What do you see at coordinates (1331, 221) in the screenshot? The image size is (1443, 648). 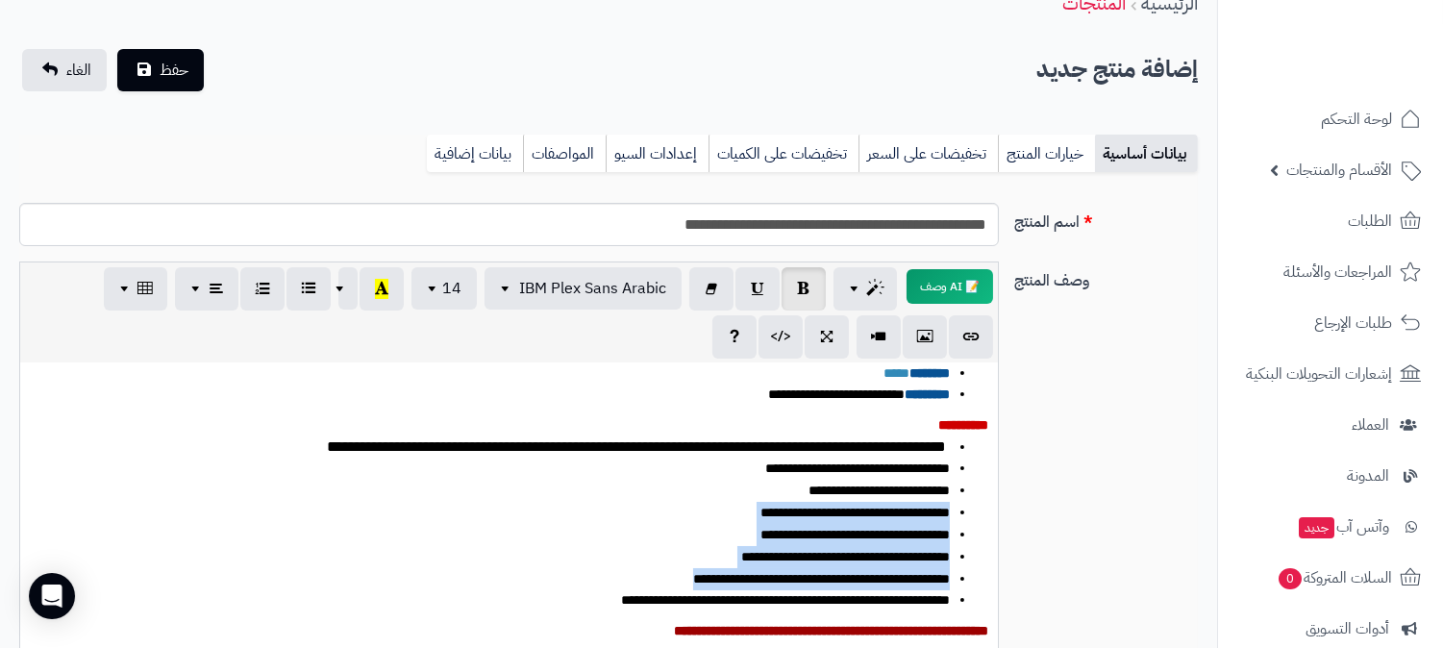 I see `a: الطلبات` at bounding box center [1331, 221].